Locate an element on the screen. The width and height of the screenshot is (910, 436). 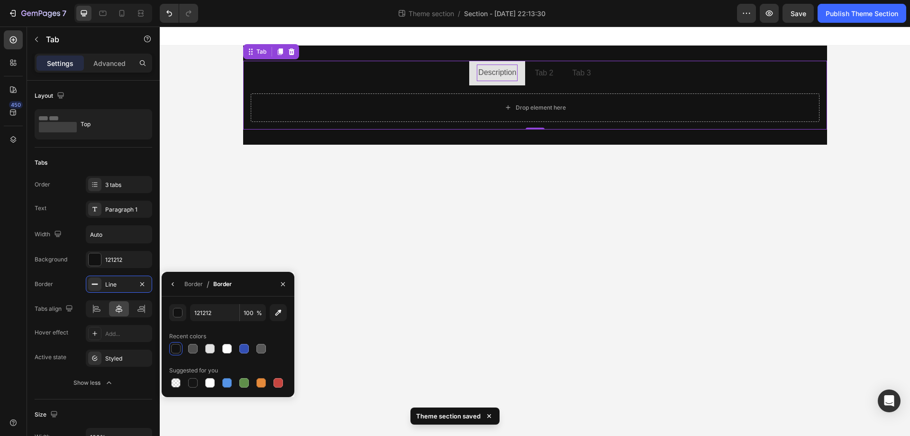
button: Publish Theme Section is located at coordinates (862, 13).